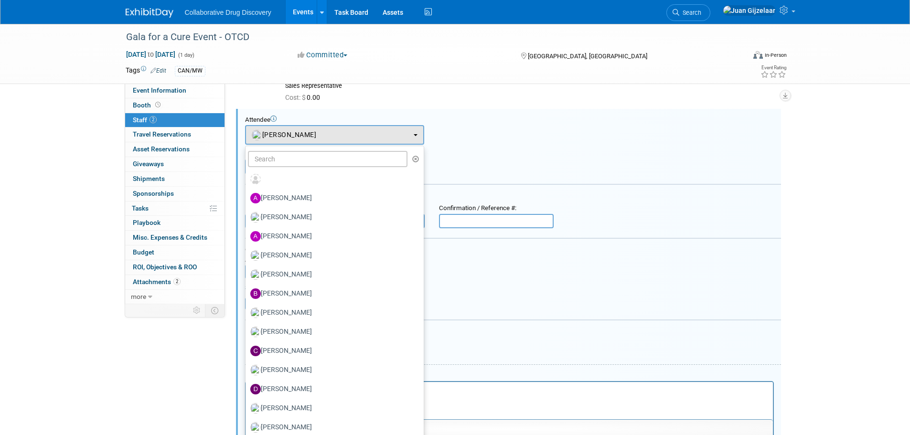 The width and height of the screenshot is (910, 435). I want to click on img: Format-Inperson.png, so click(758, 55).